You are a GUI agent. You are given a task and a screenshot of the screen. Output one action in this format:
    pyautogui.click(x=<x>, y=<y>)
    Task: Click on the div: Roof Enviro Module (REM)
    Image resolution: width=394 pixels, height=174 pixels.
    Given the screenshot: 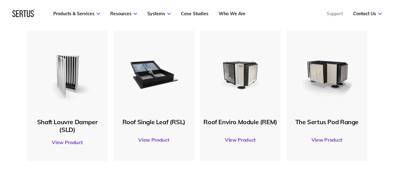 What is the action you would take?
    pyautogui.click(x=240, y=122)
    